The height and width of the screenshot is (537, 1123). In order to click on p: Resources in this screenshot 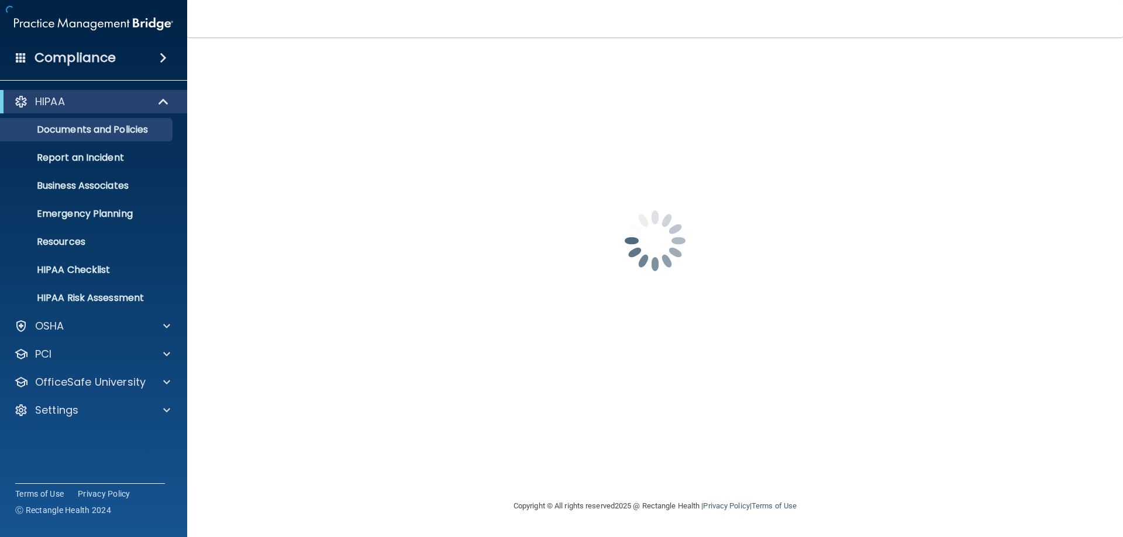, I will do `click(87, 242)`.